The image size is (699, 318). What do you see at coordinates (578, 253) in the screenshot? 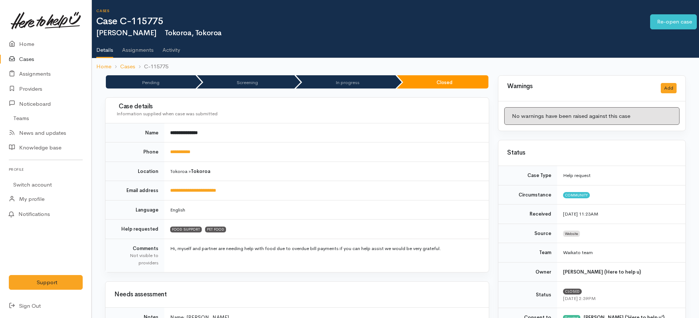
I see `span: Waikato team` at bounding box center [578, 253].